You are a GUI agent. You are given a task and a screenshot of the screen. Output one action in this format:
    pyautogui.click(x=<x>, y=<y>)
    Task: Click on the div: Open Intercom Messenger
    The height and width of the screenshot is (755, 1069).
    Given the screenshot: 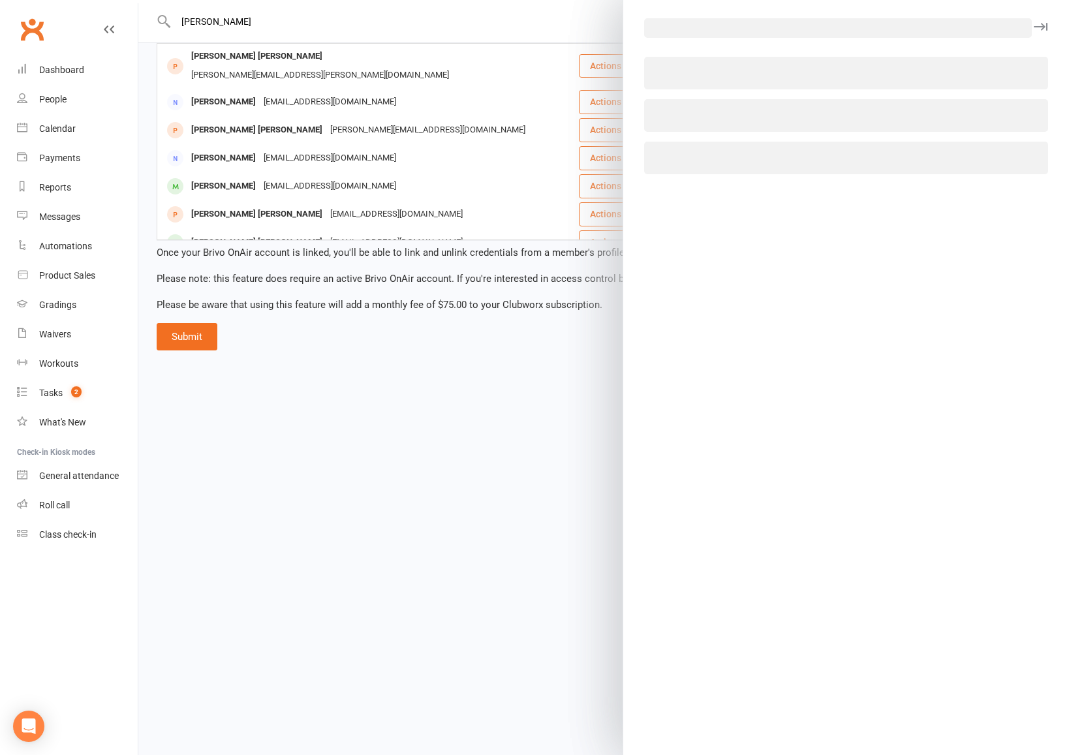 What is the action you would take?
    pyautogui.click(x=29, y=726)
    